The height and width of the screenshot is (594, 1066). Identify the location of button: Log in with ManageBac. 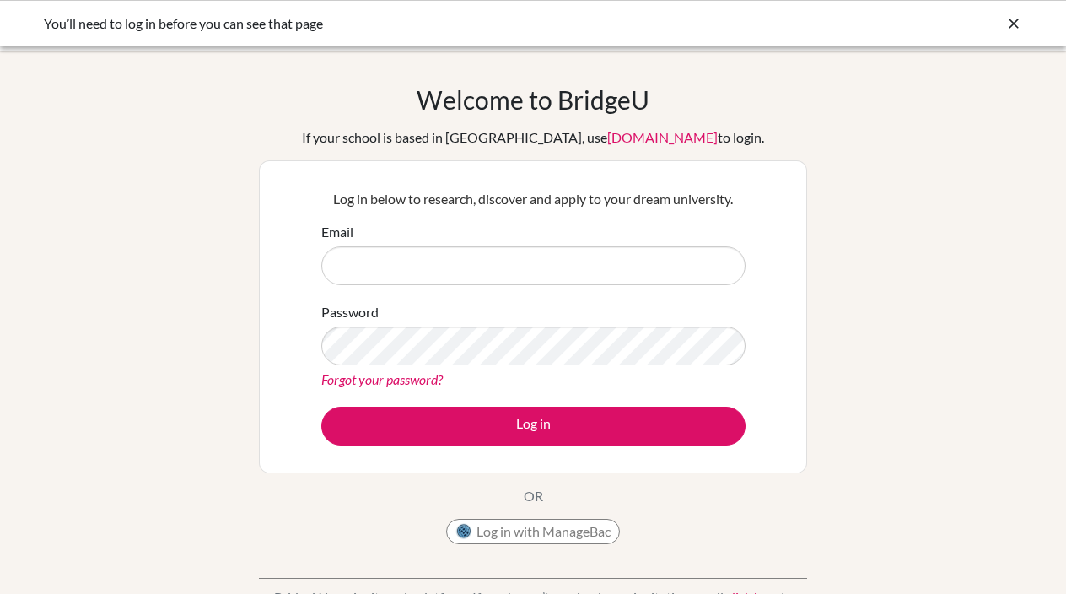
(533, 532).